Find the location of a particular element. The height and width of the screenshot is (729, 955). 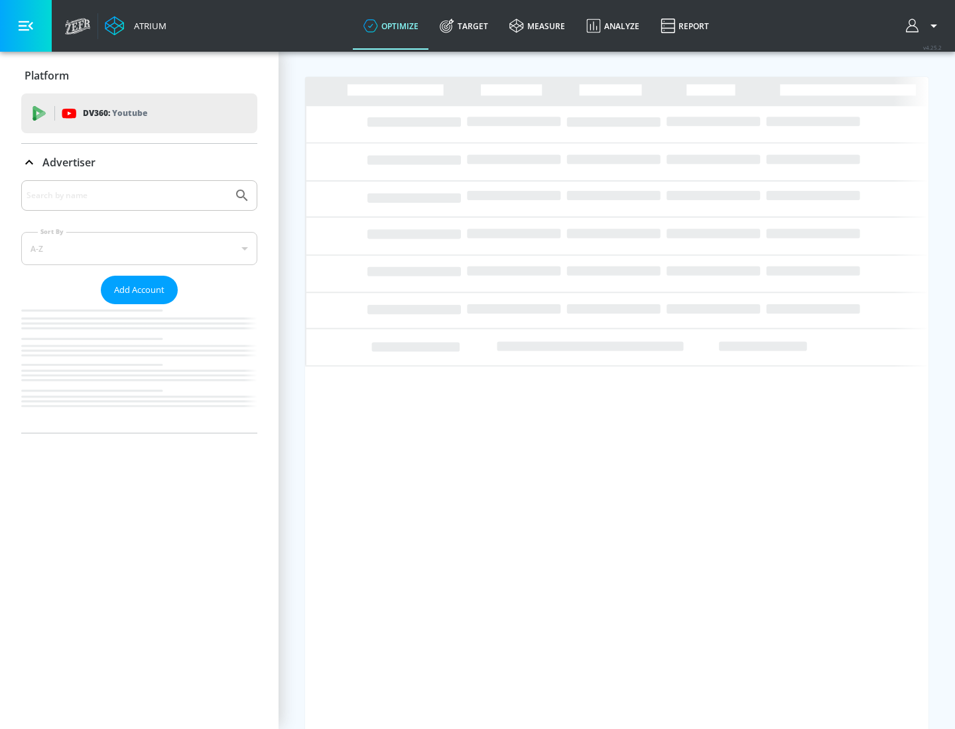

a: optimize is located at coordinates (391, 26).